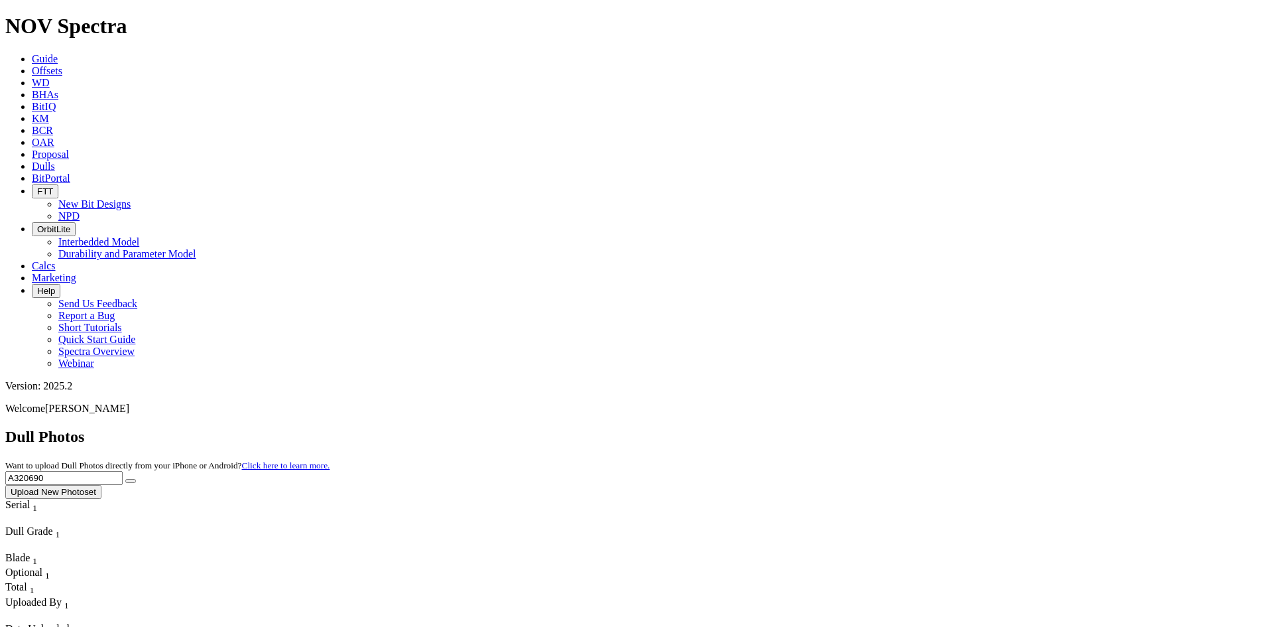 The image size is (1273, 627). What do you see at coordinates (54, 277) in the screenshot?
I see `a: Marketing` at bounding box center [54, 277].